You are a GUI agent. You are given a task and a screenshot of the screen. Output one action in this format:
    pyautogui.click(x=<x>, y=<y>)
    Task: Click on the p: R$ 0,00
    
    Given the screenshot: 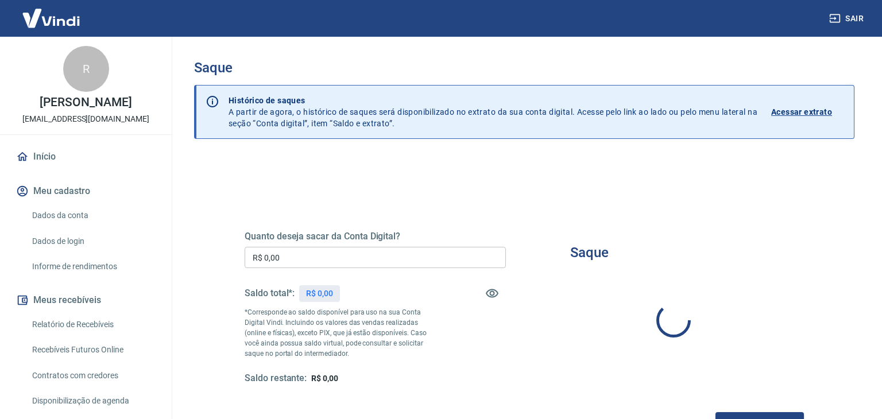 What is the action you would take?
    pyautogui.click(x=319, y=293)
    